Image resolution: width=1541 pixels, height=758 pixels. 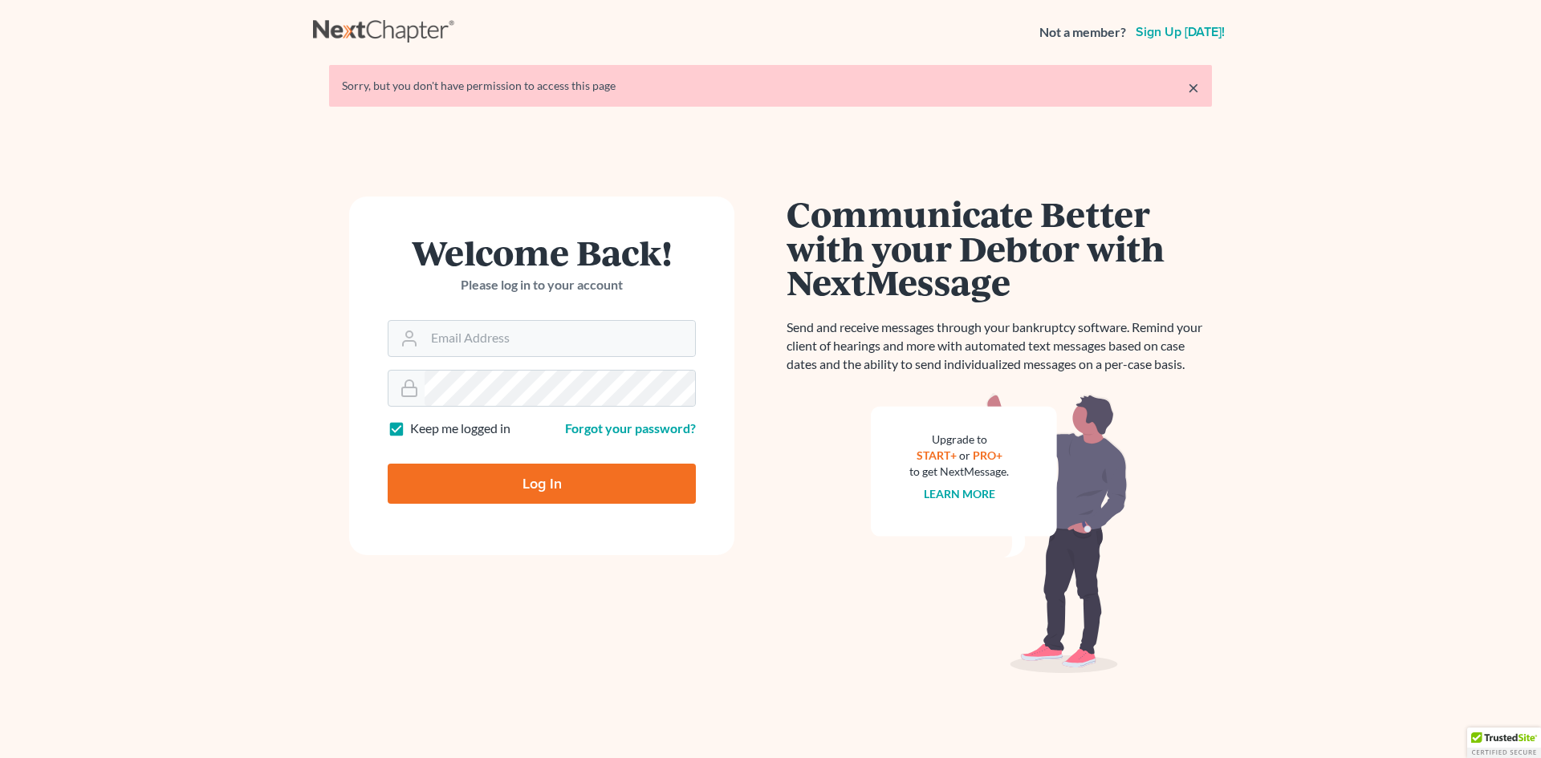 I want to click on div: TrustedSite Certified, so click(x=1504, y=743).